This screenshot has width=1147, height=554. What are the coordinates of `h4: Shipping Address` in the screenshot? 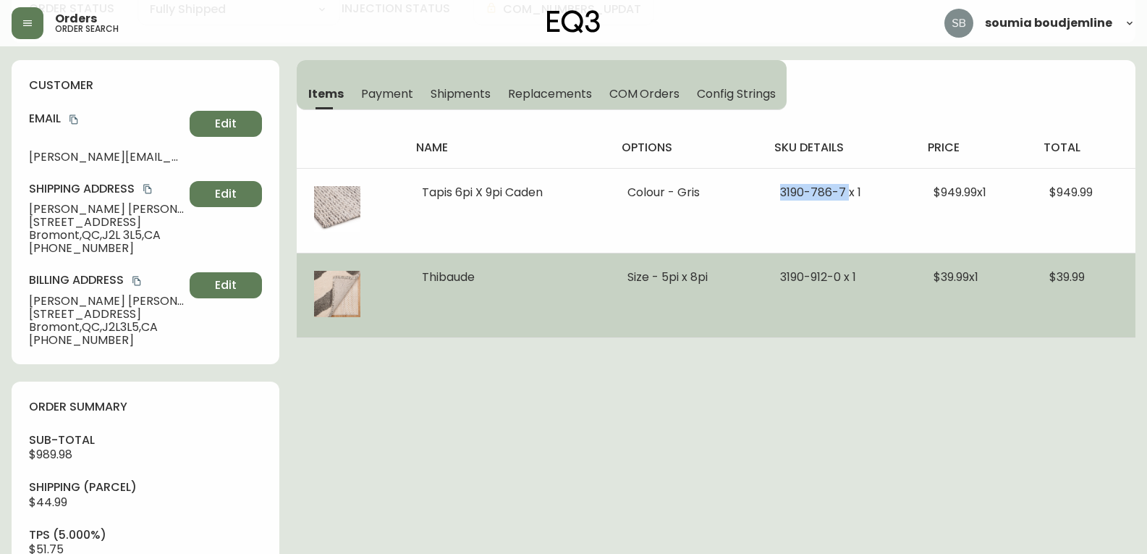 It's located at (106, 189).